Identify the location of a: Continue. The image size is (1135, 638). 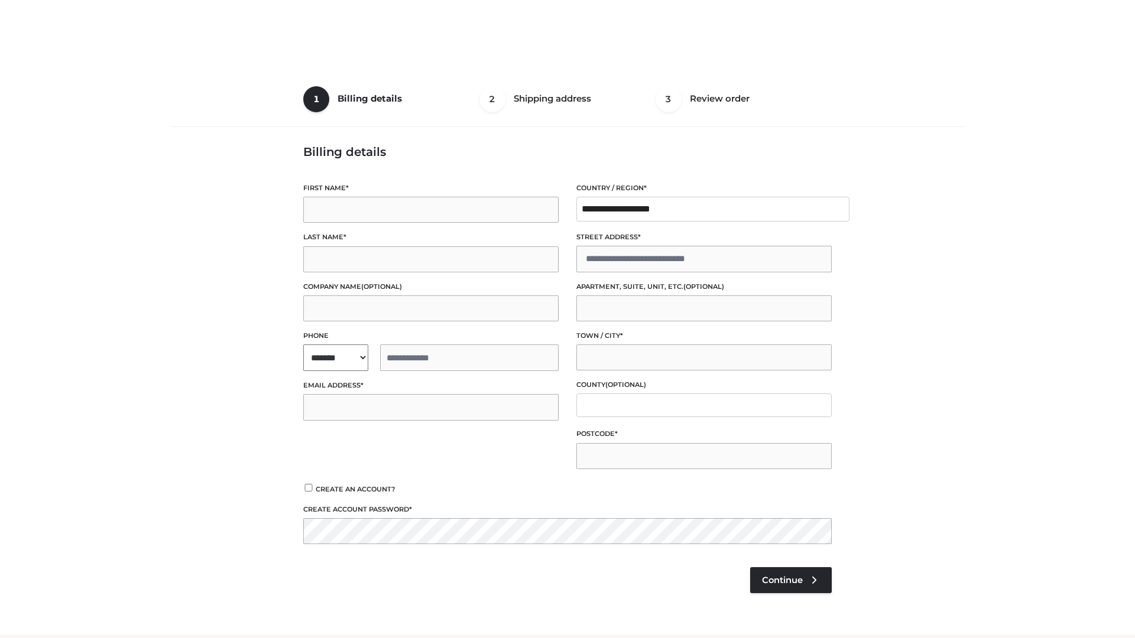
(791, 580).